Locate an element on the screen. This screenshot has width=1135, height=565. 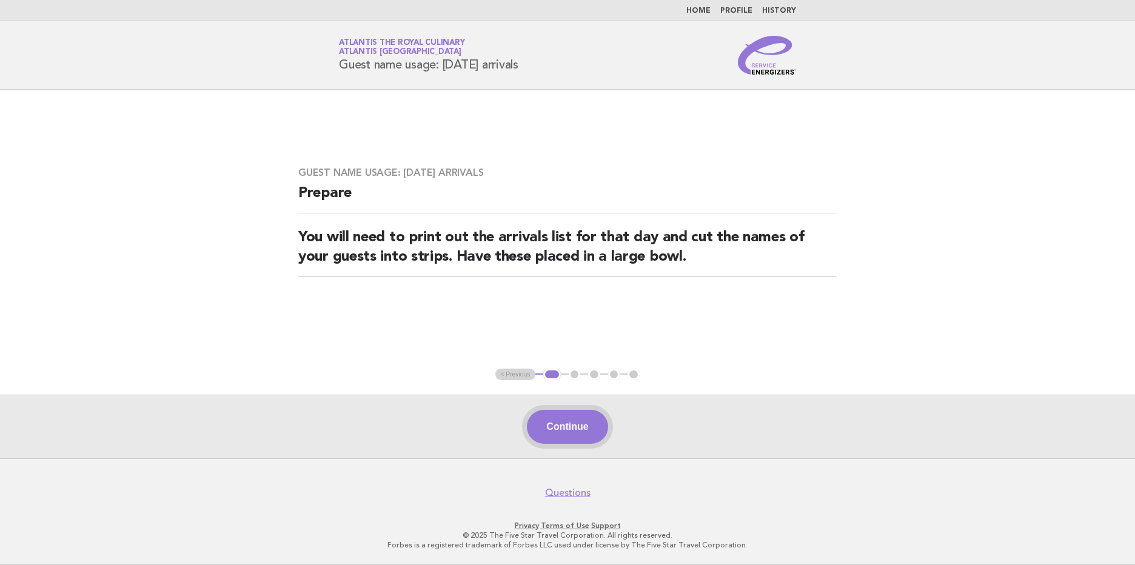
a: Support is located at coordinates (606, 526).